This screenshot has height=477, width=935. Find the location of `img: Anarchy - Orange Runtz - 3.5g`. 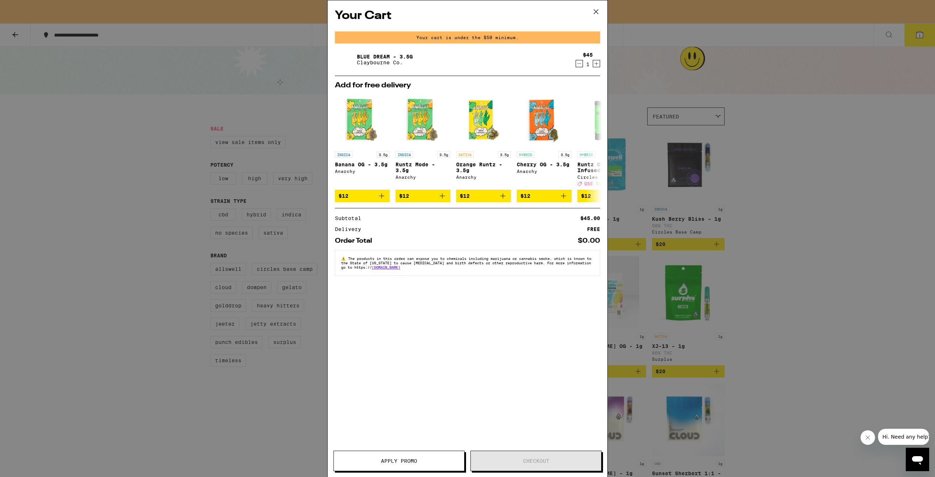

img: Anarchy - Orange Runtz - 3.5g is located at coordinates (484, 120).